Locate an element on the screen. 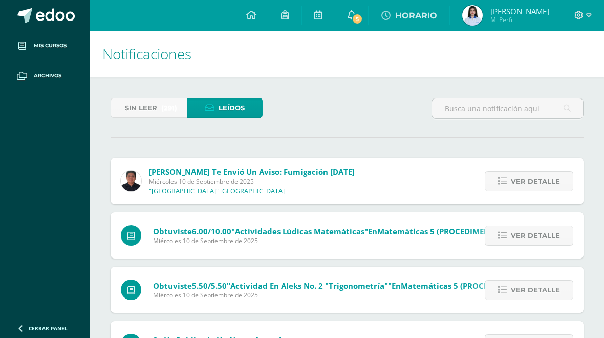 This screenshot has width=604, height=338. span: "Actividad en Aleks No. 2 "Trigonometría"" is located at coordinates (309, 285).